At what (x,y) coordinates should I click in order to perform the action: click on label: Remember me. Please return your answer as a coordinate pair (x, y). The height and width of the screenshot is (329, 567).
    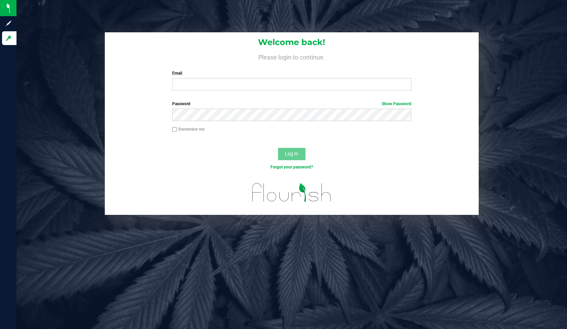
    Looking at the image, I should click on (188, 129).